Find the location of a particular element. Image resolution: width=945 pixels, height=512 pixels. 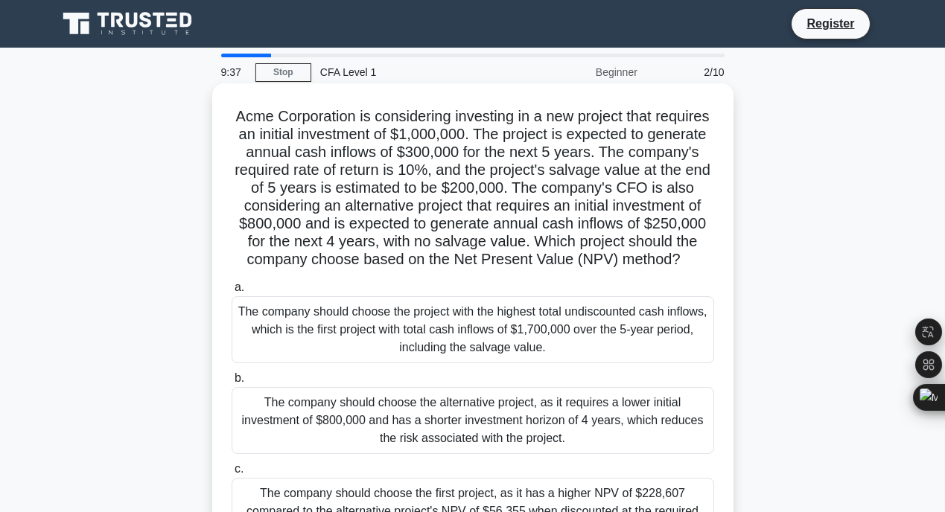

span: a. is located at coordinates (239, 287).